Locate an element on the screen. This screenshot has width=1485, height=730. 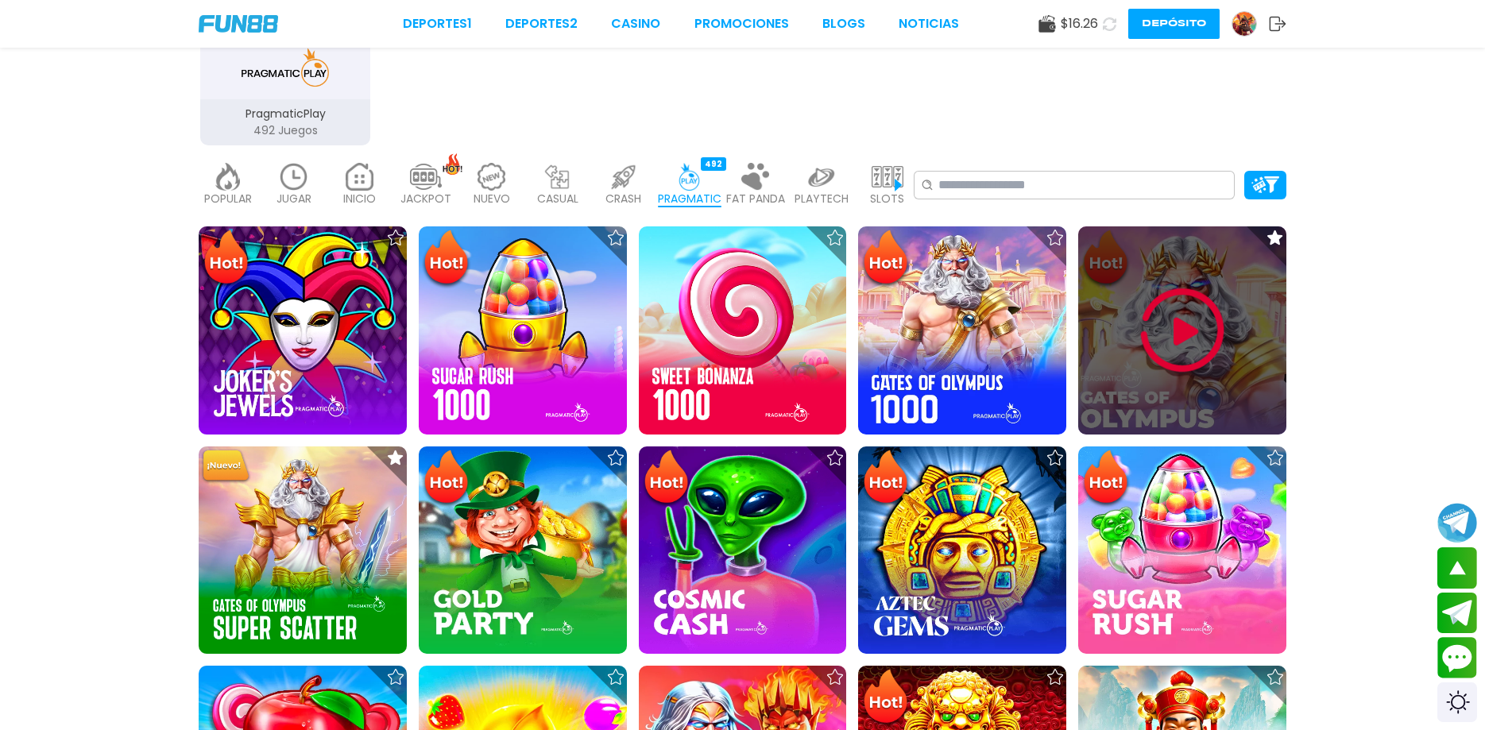
img: Gold Party is located at coordinates (523, 551).